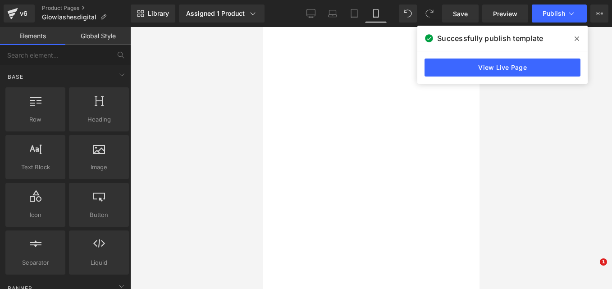 Image resolution: width=612 pixels, height=289 pixels. I want to click on span: Publish, so click(554, 14).